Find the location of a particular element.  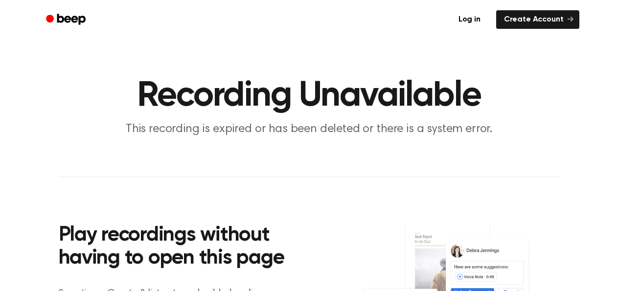

h1: Recording Unavailable is located at coordinates (309, 96).